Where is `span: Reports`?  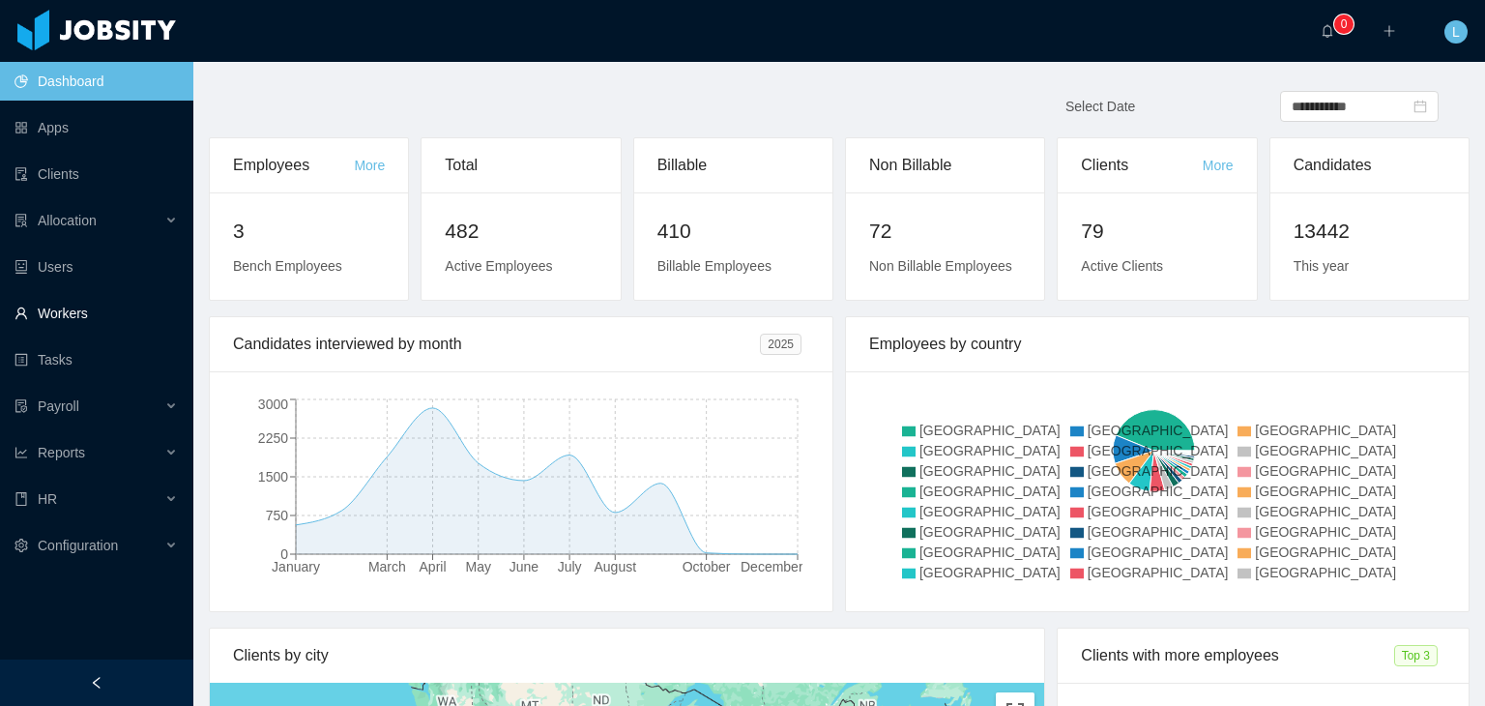
span: Reports is located at coordinates (61, 452).